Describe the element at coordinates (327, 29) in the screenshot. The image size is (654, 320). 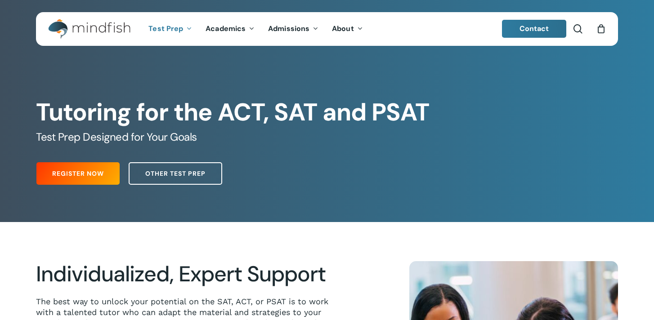
I see `header: Main Menu` at that location.